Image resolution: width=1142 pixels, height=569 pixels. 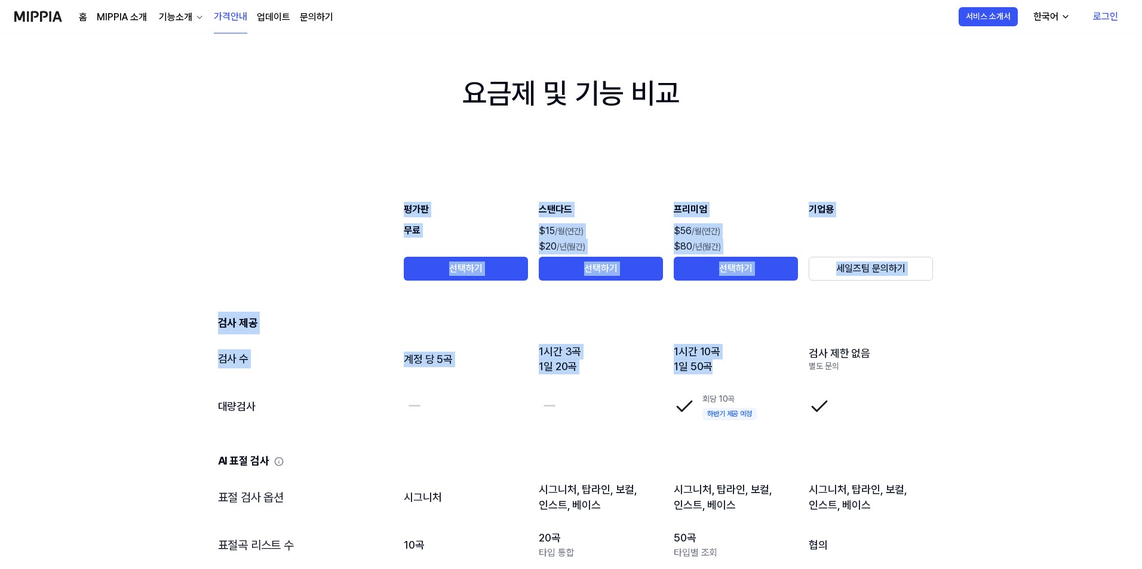 What do you see at coordinates (871, 210) in the screenshot?
I see `div: 기업용` at bounding box center [871, 210].